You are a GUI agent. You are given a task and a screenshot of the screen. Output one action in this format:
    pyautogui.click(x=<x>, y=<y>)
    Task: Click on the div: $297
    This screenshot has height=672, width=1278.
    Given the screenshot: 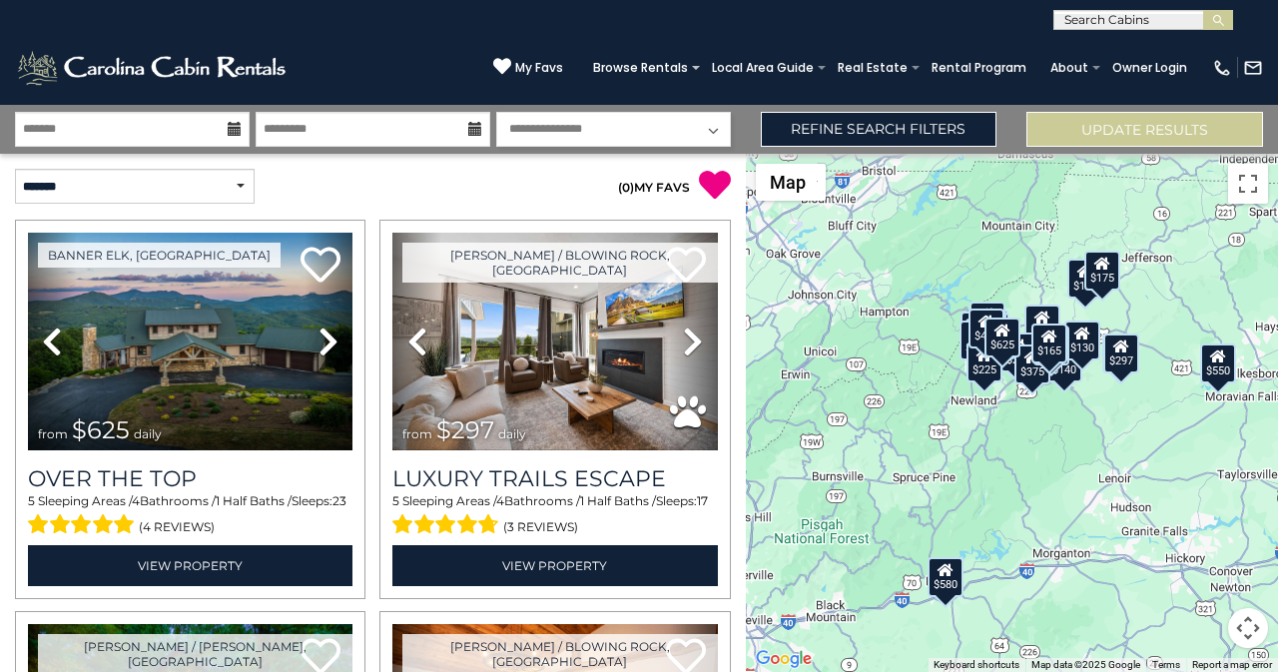 What is the action you would take?
    pyautogui.click(x=1122, y=353)
    